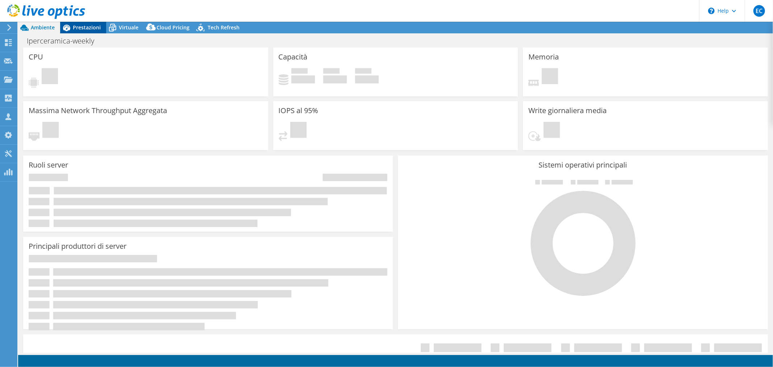  What do you see at coordinates (712, 11) in the screenshot?
I see `svg: \n` at bounding box center [712, 11].